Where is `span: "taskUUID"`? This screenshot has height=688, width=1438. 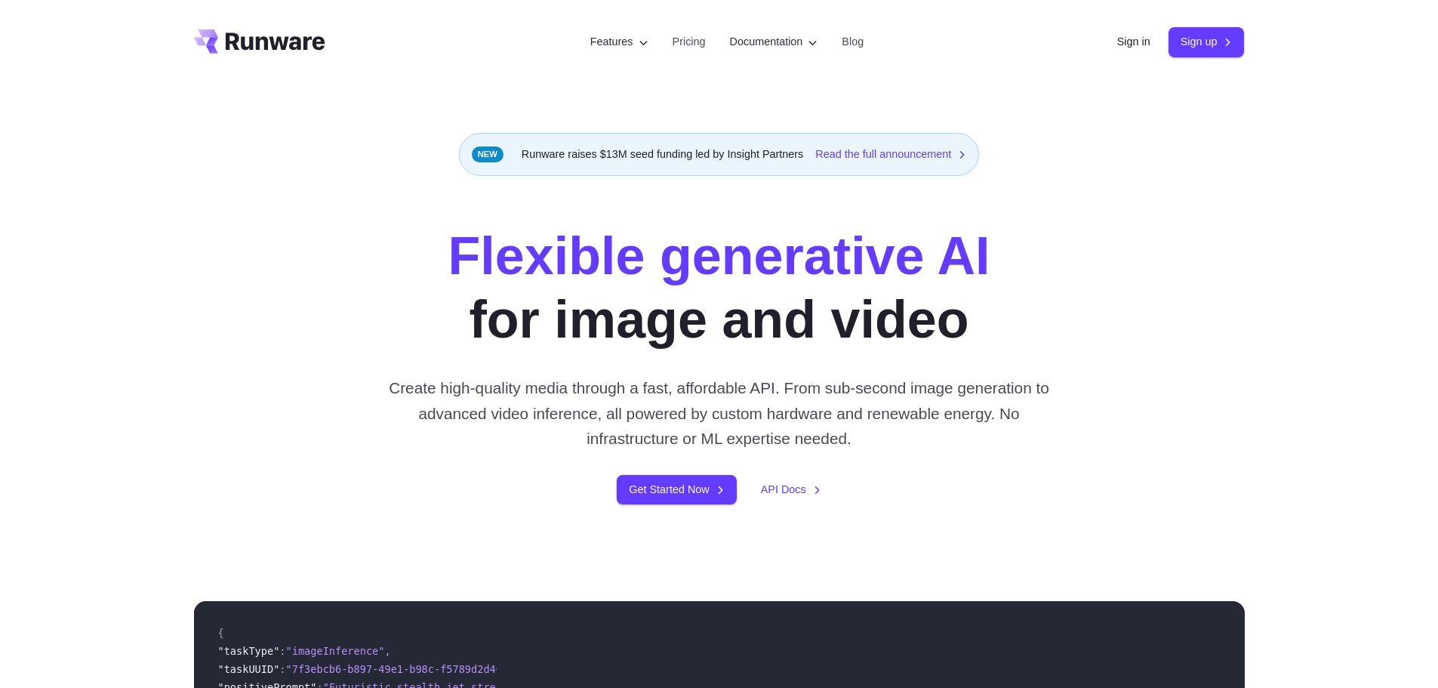
span: "taskUUID" is located at coordinates (249, 669).